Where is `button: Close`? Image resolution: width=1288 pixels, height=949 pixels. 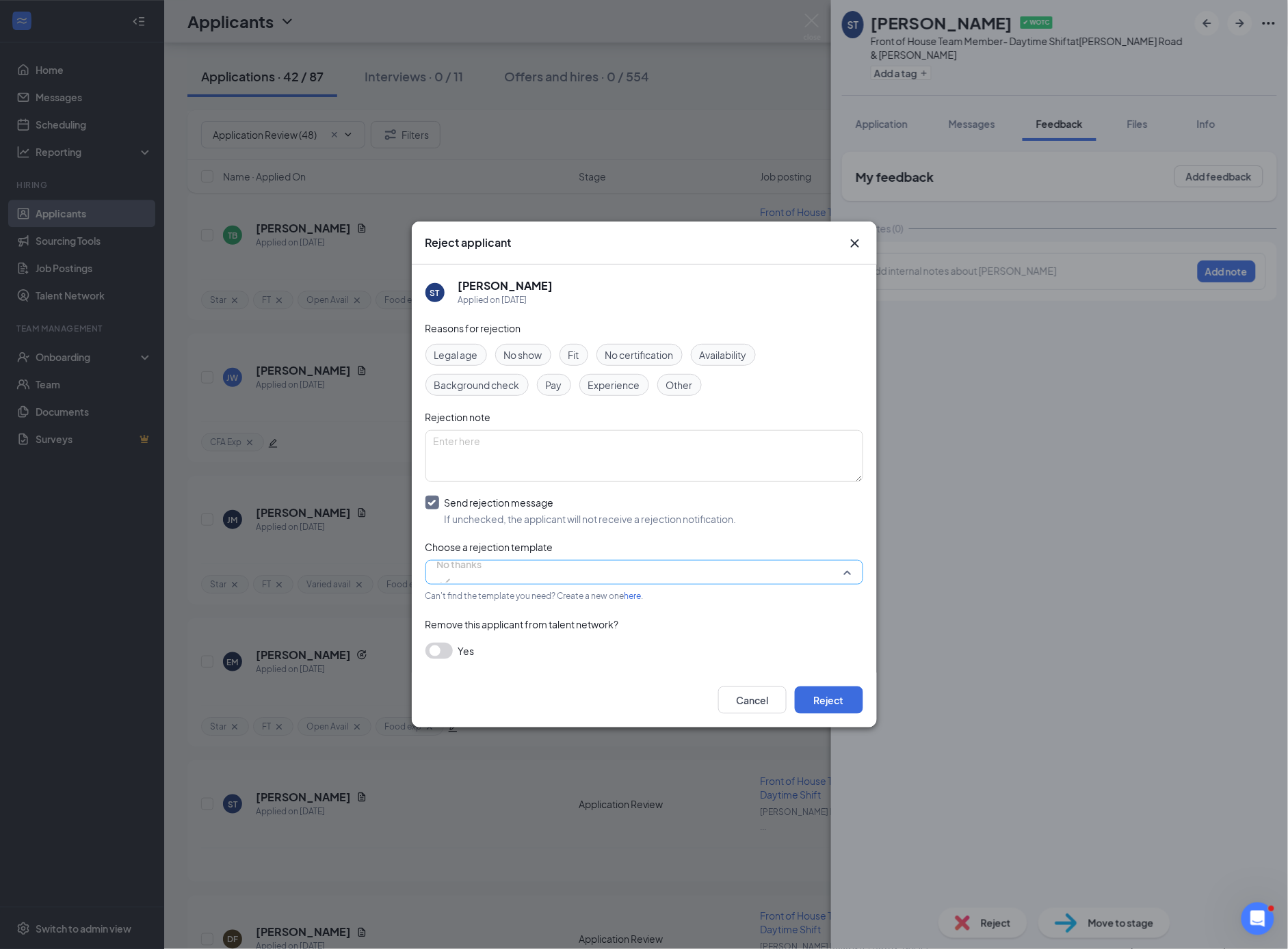
button: Close is located at coordinates (855, 244).